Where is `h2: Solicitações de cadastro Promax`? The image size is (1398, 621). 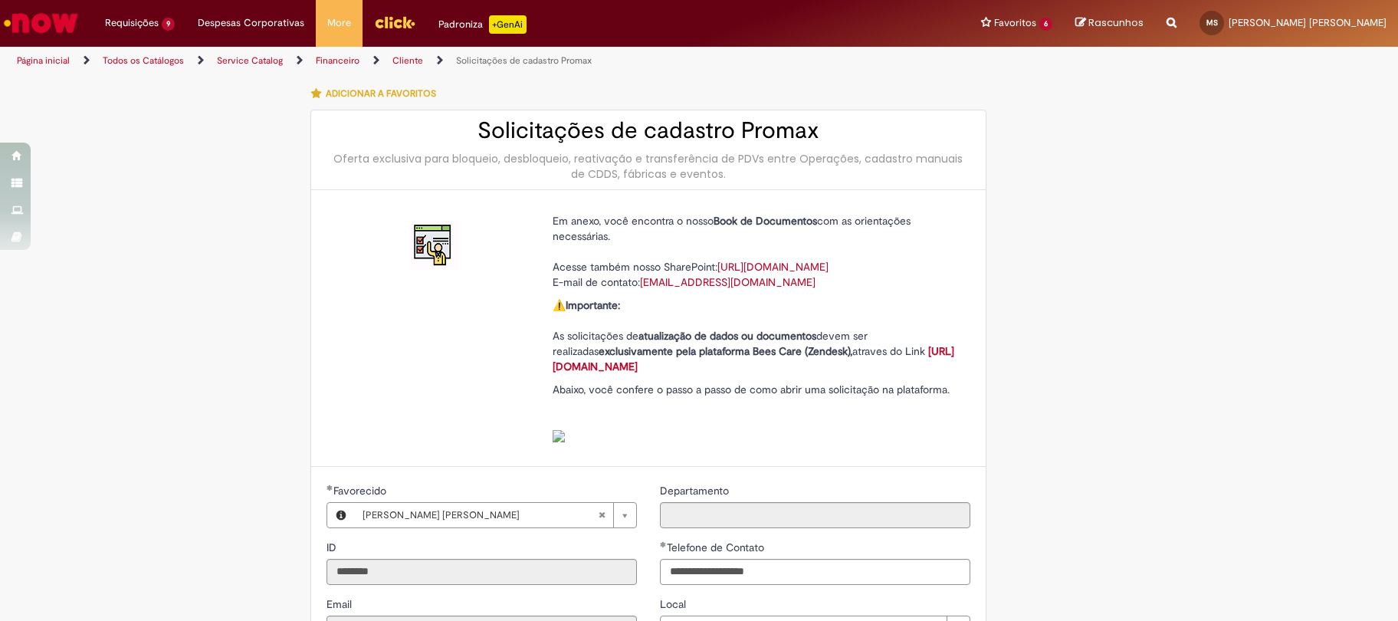
h2: Solicitações de cadastro Promax is located at coordinates (649, 130).